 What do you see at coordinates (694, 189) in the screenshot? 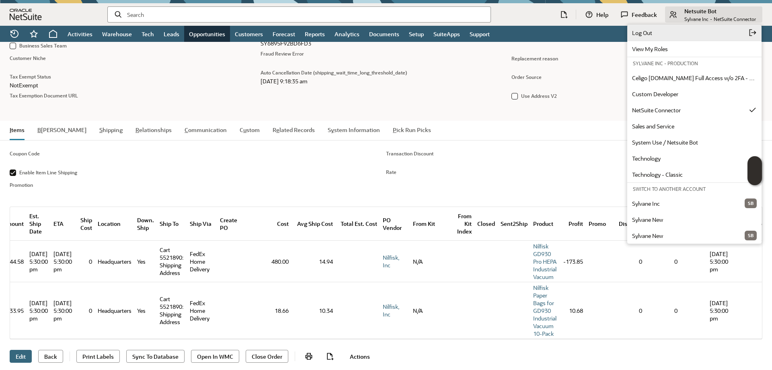
I see `label: SWITCH TO ANOTHER ACCOUNT` at bounding box center [694, 189].